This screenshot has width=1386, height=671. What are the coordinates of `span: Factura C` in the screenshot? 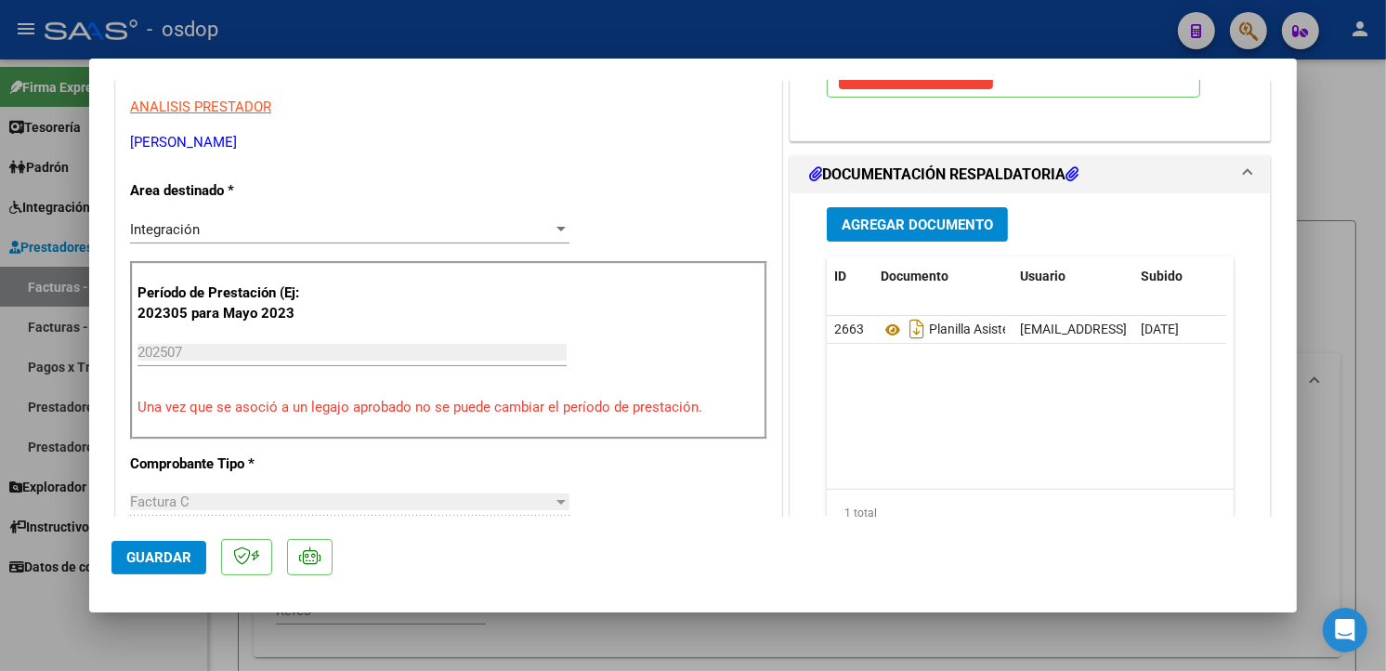 It's located at (160, 502).